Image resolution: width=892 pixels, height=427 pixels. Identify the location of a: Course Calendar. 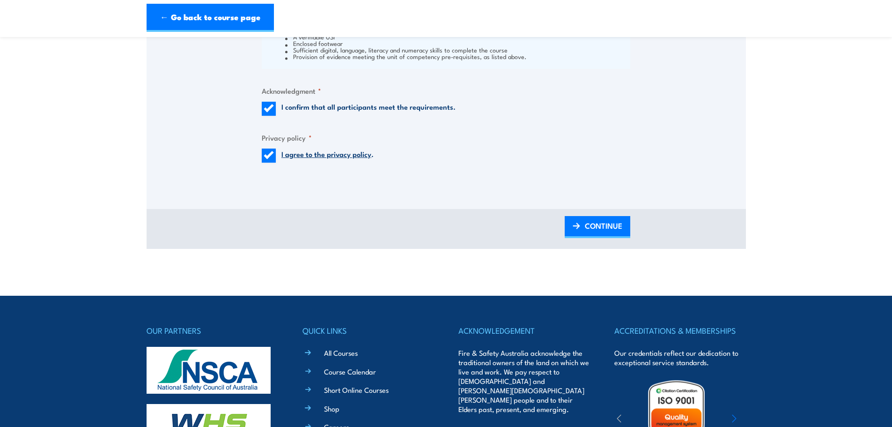
(350, 371).